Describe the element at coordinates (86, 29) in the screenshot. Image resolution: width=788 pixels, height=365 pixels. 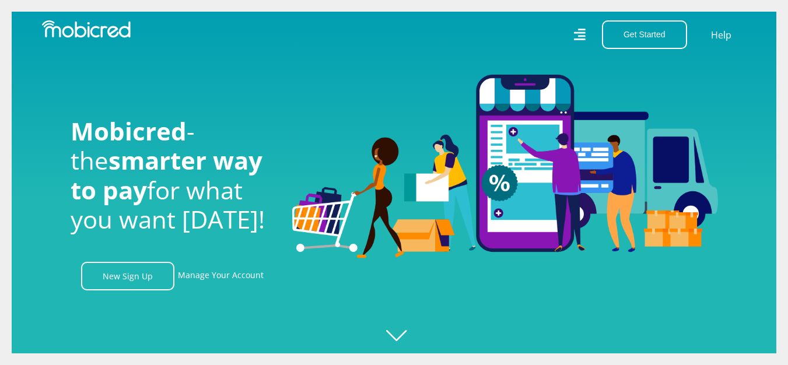
I see `img: Mobicred` at that location.